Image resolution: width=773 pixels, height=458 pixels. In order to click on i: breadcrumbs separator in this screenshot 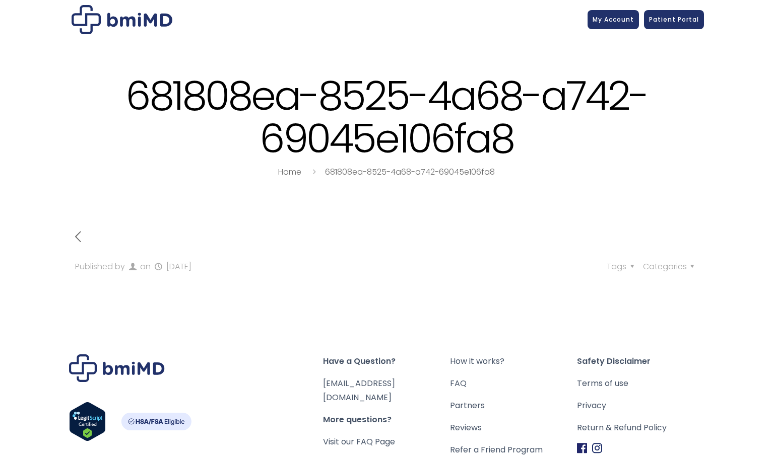, I will do `click(314, 172)`.